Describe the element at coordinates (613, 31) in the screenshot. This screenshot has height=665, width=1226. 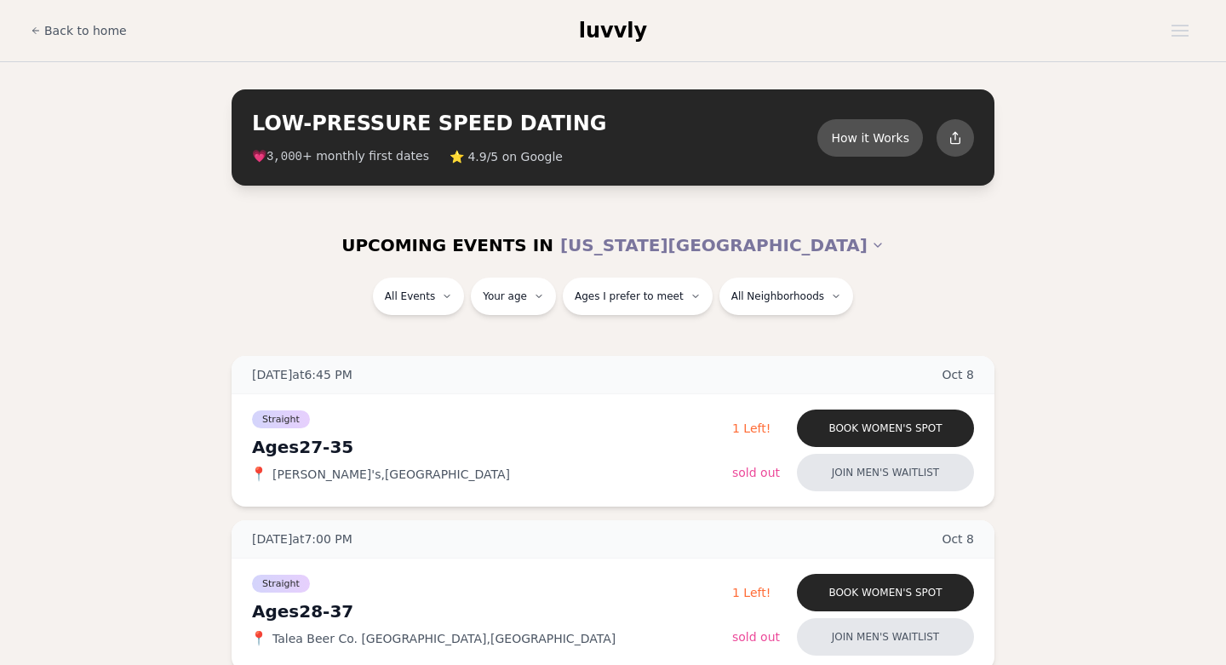
I see `a: luvvly` at that location.